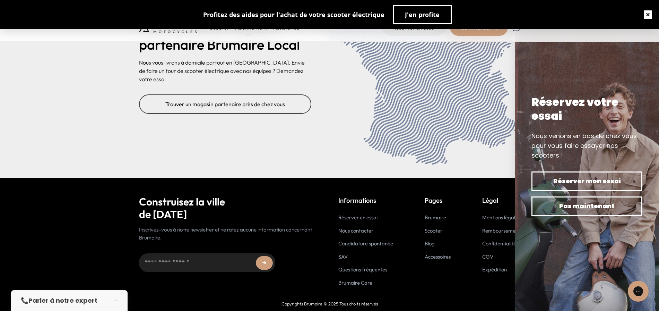 This screenshot has height=311, width=659. Describe the element at coordinates (501, 200) in the screenshot. I see `p: Légal` at that location.